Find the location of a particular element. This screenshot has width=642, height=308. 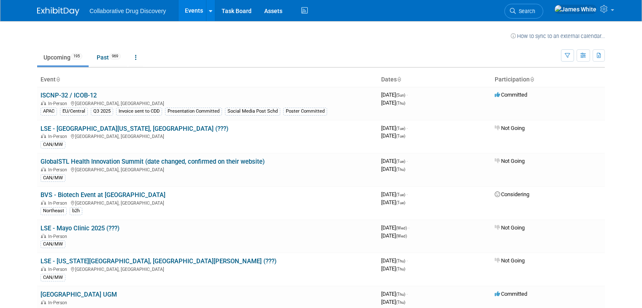

span: 969 is located at coordinates (115, 56).